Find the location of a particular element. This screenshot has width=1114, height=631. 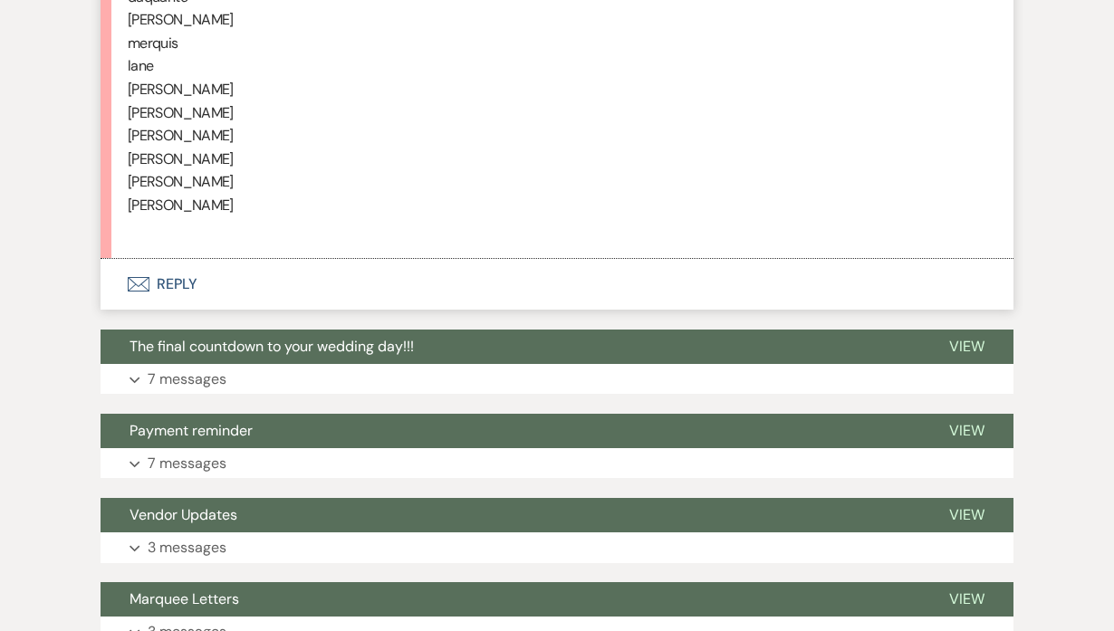

span: The final countdown to your wedding day!!! is located at coordinates (272, 346).